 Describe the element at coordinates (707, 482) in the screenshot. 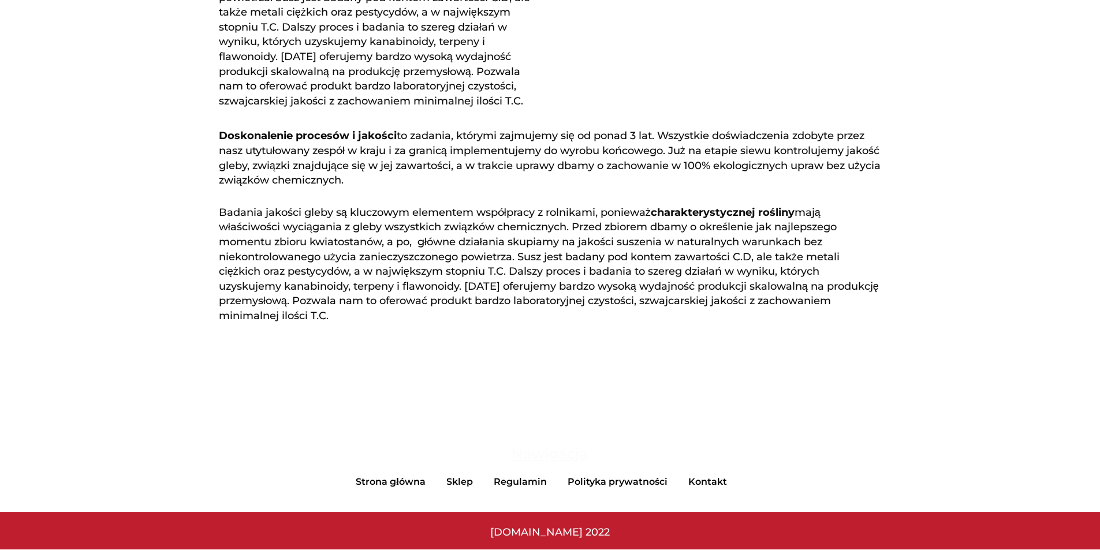

I see `a: Kontakt` at that location.